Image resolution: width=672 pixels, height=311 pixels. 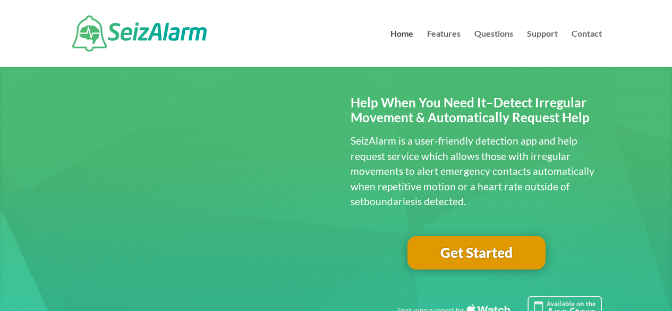 What do you see at coordinates (542, 48) in the screenshot?
I see `a: Support` at bounding box center [542, 48].